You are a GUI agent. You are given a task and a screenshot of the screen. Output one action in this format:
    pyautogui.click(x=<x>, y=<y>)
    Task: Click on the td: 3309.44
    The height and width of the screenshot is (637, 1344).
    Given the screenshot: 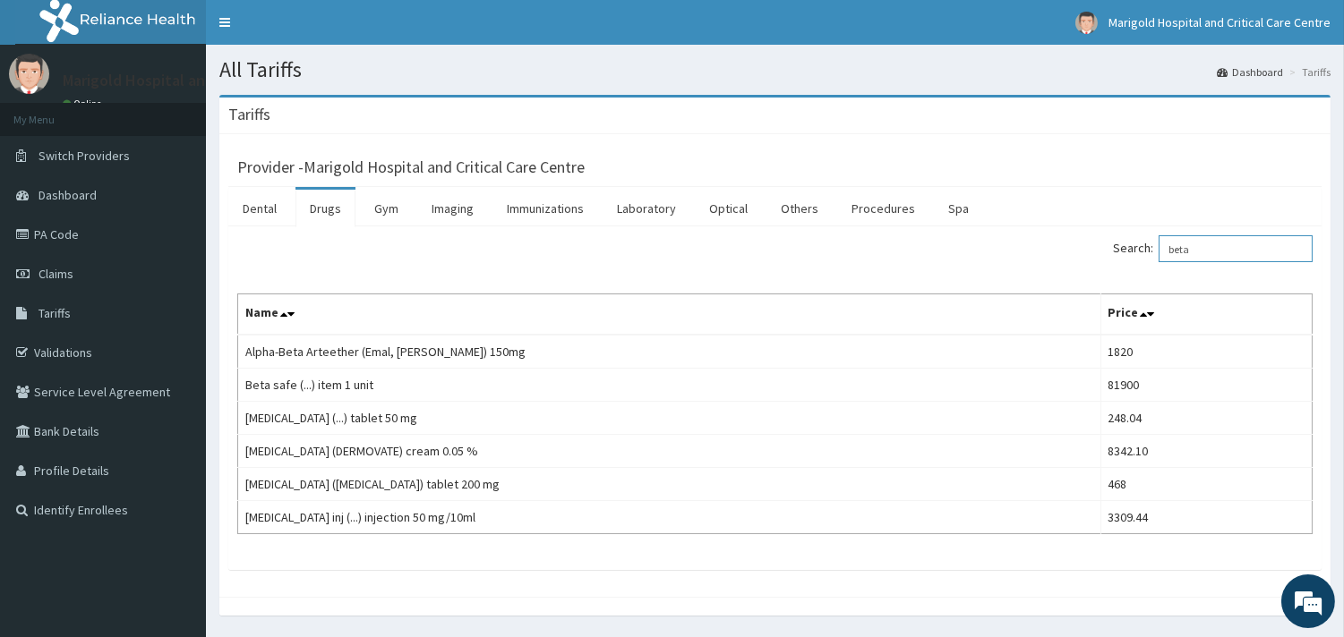 What is the action you would take?
    pyautogui.click(x=1206, y=517)
    